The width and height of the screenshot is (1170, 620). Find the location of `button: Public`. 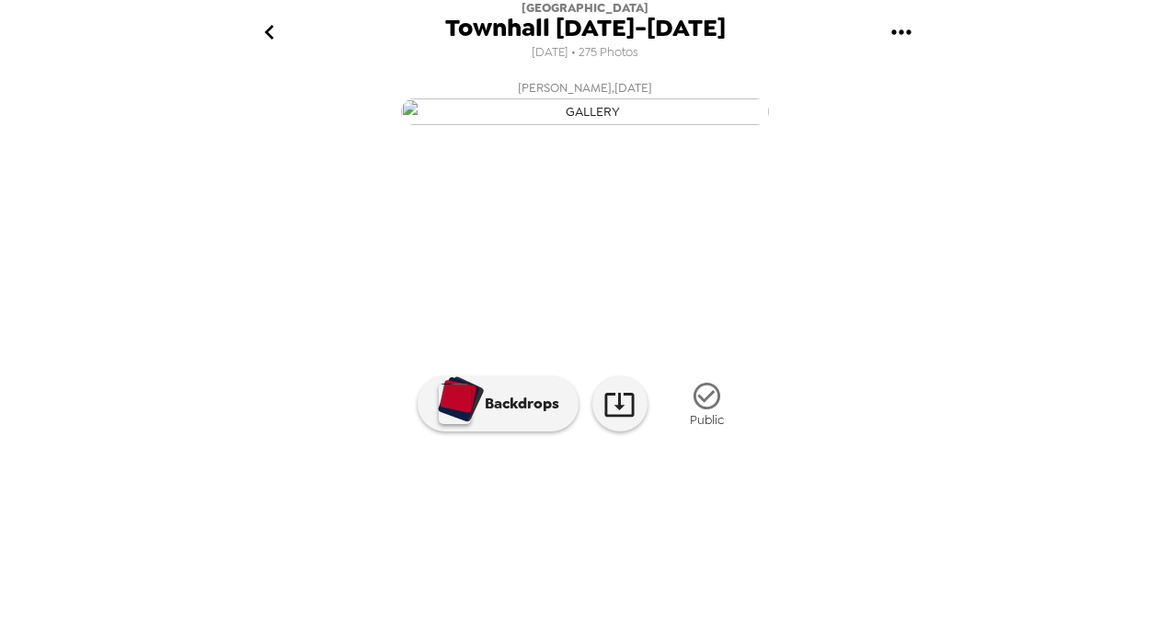

button: Public is located at coordinates (707, 404).